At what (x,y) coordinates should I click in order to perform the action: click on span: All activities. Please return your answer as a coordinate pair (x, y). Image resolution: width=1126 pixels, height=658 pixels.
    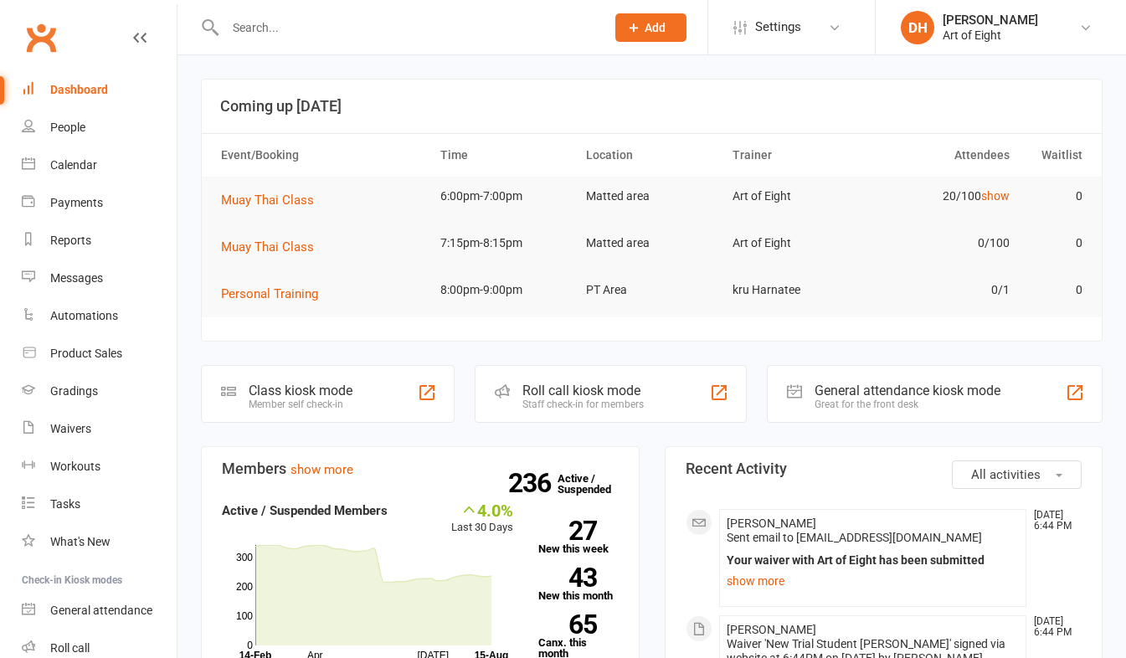
    Looking at the image, I should click on (1005, 475).